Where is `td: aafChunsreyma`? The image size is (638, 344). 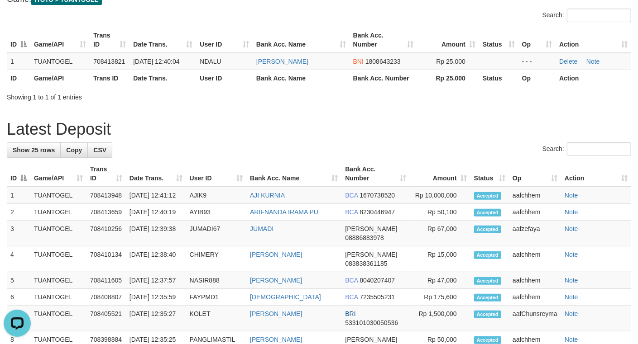 td: aafChunsreyma is located at coordinates (535, 319).